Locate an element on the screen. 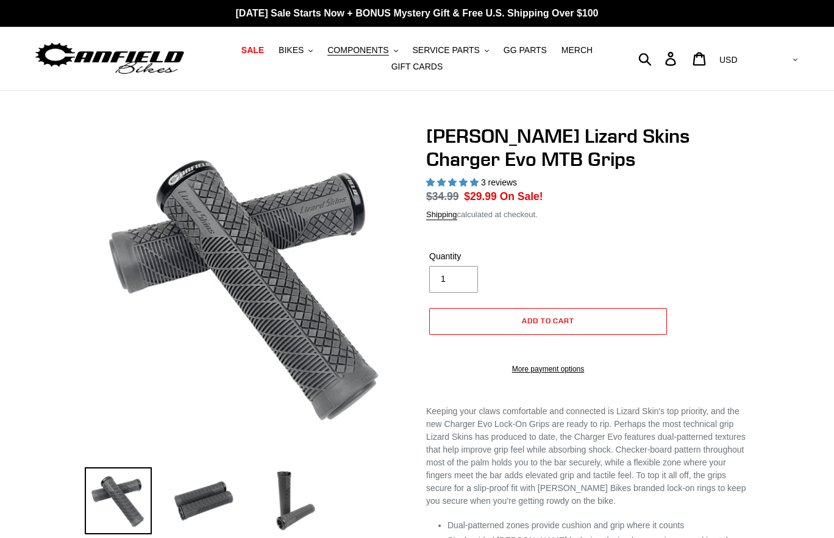  button: SERVICE PARTS is located at coordinates (450, 50).